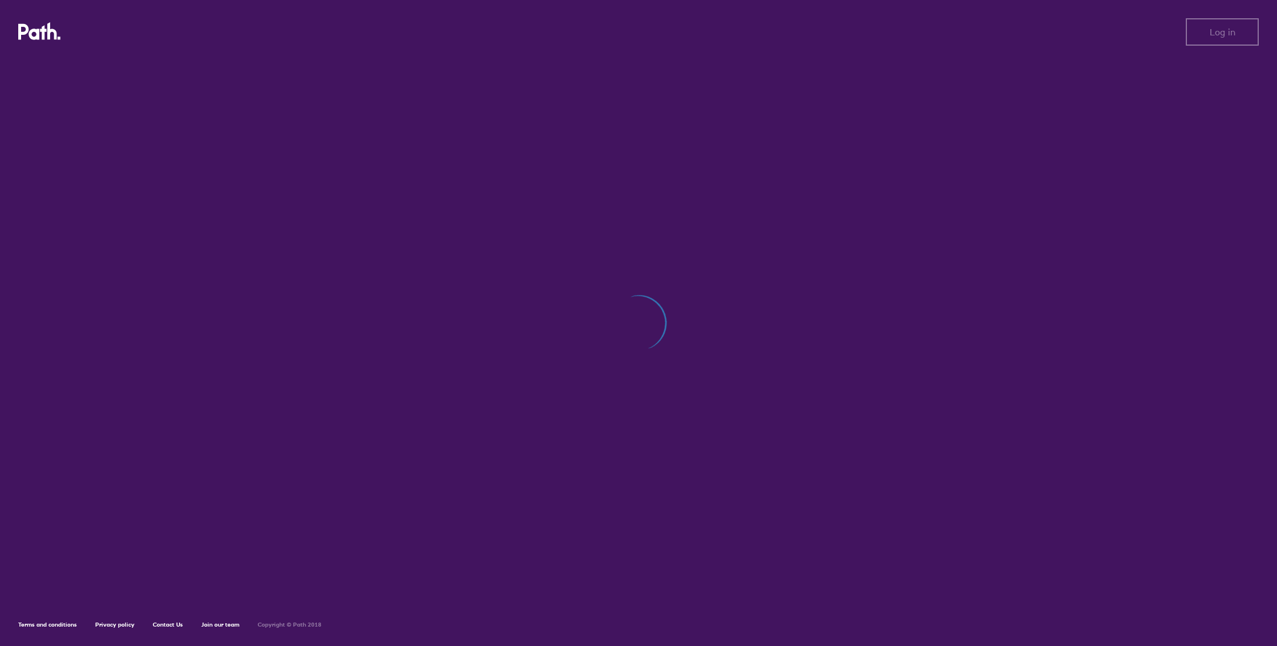 The width and height of the screenshot is (1277, 646). What do you see at coordinates (220, 624) in the screenshot?
I see `a: Join our team` at bounding box center [220, 624].